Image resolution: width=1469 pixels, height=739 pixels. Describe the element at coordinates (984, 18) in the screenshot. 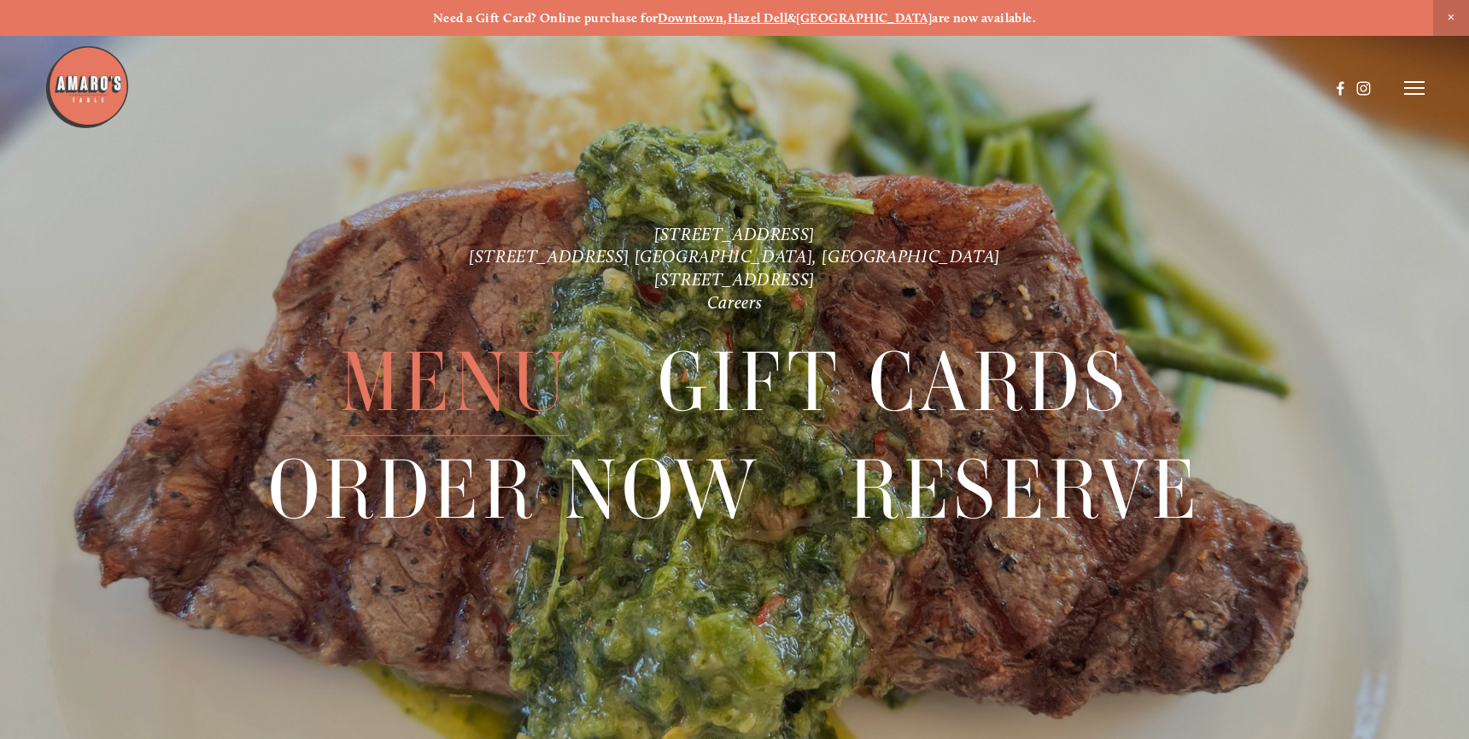

I see `strong: are now available.` at that location.